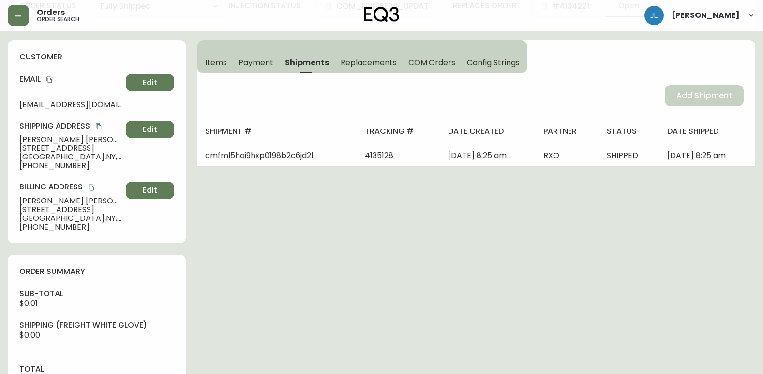 The image size is (763, 374). What do you see at coordinates (259, 155) in the screenshot?
I see `span: cmfml5hai9hxp0198b2c6jd2l` at bounding box center [259, 155].